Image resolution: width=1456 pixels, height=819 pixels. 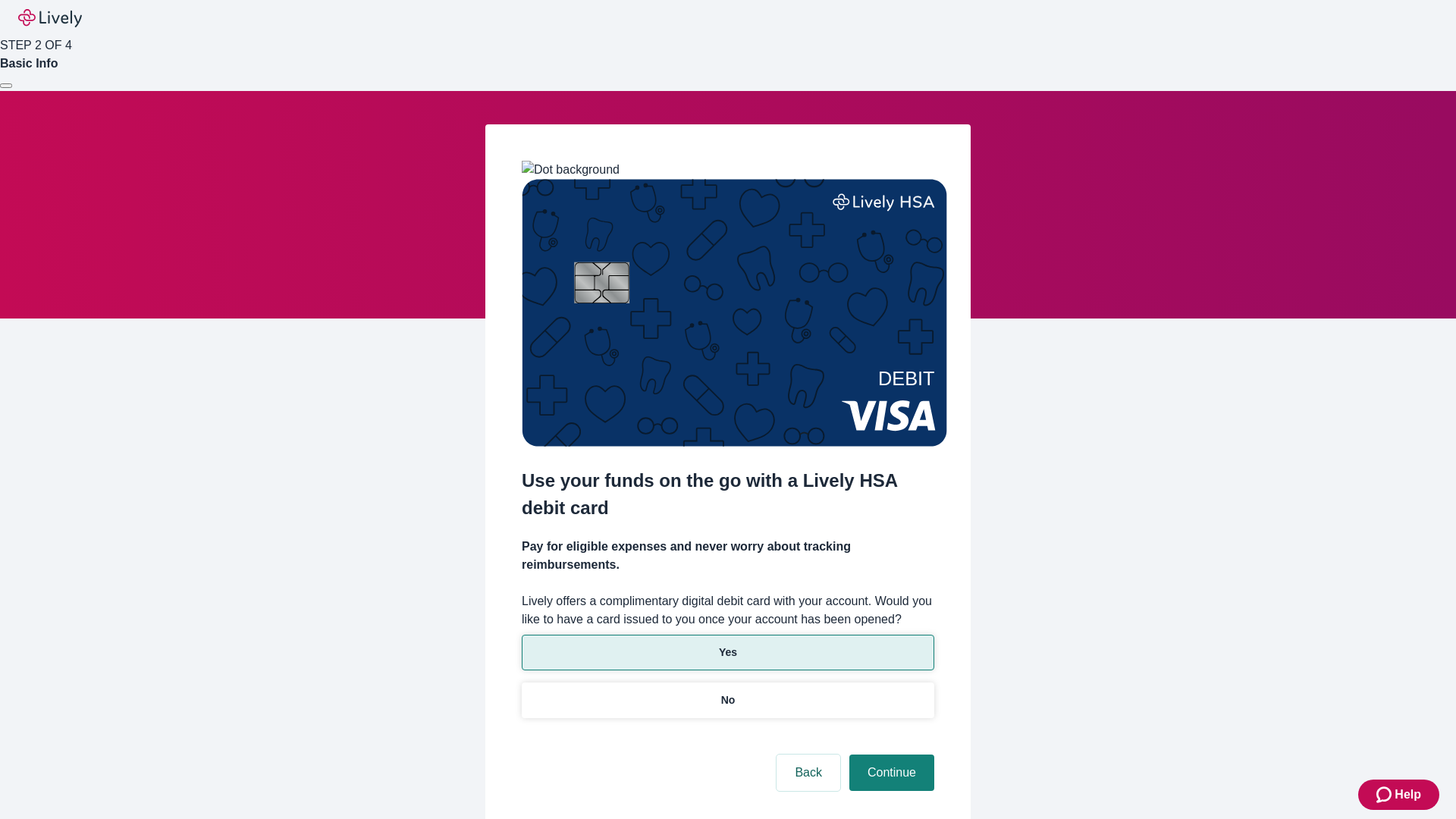 What do you see at coordinates (1386, 794) in the screenshot?
I see `svg: Zendesk support icon` at bounding box center [1386, 794].